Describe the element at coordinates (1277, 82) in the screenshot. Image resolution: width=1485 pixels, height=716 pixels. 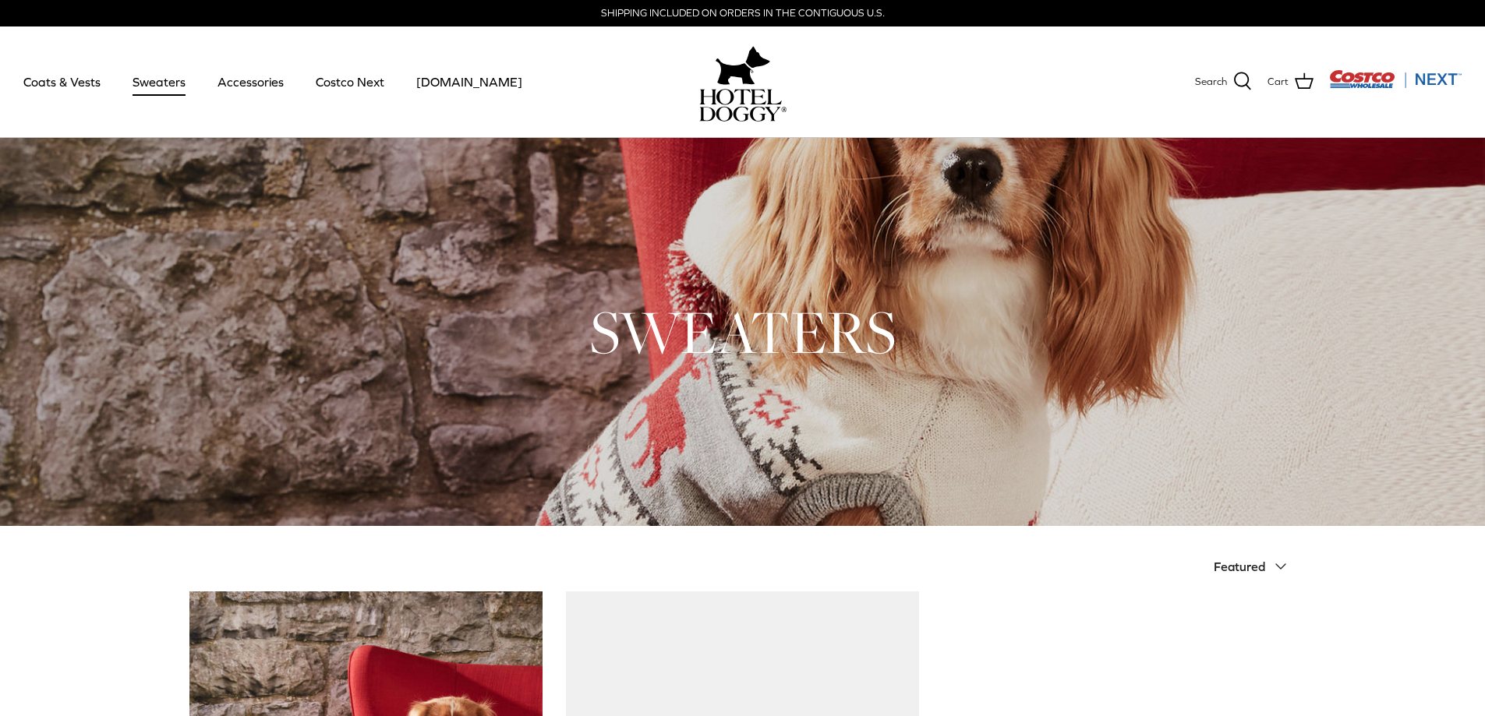
I see `span: Cart` at that location.